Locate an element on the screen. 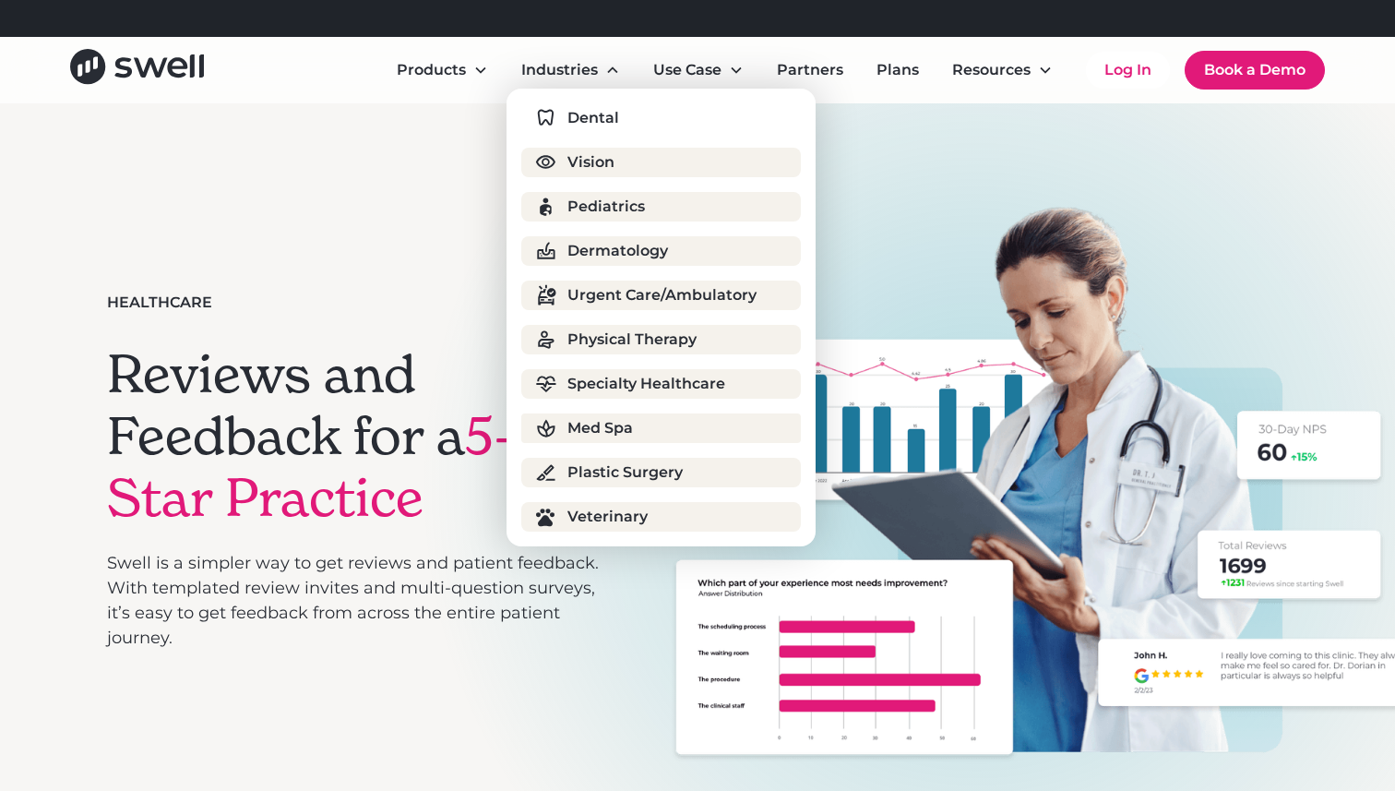  div: Dental is located at coordinates (593, 118).